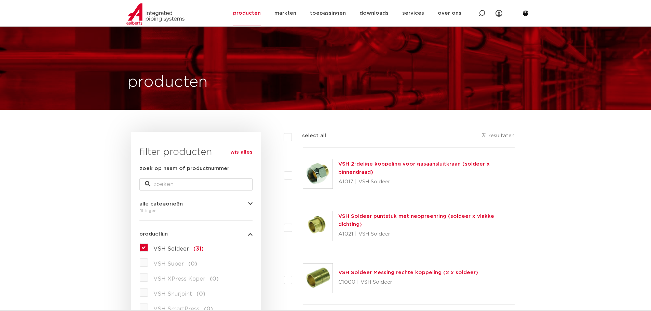 The image size is (651, 311). What do you see at coordinates (309, 136) in the screenshot?
I see `label: select all` at bounding box center [309, 136].